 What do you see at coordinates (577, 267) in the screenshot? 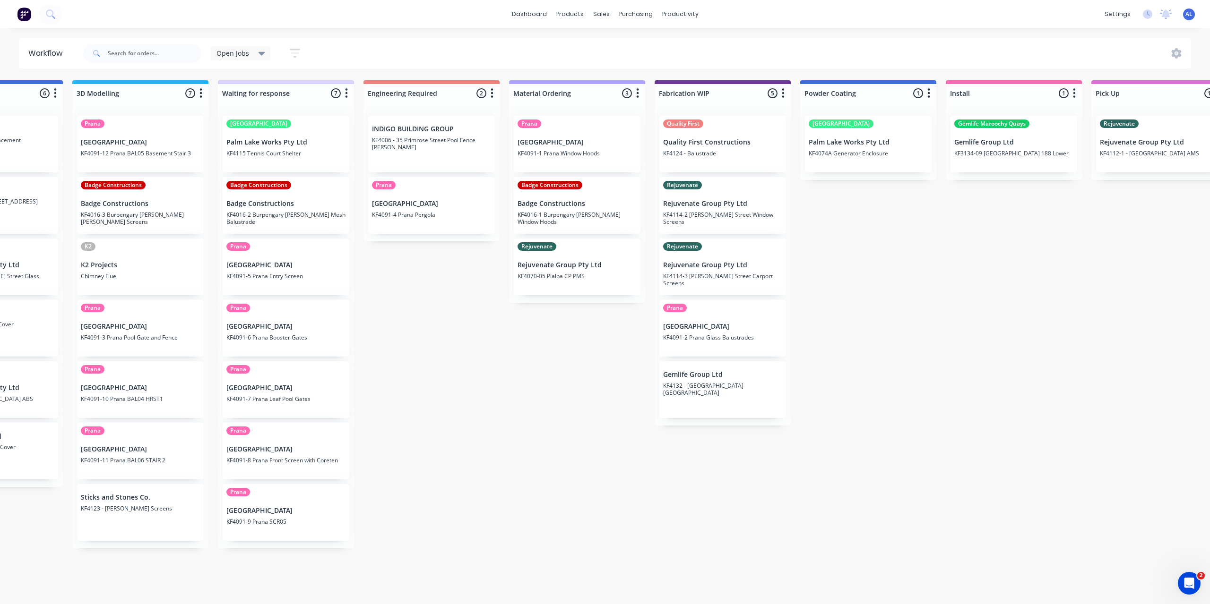
I see `div: RejuvenateRejuvenate Group Pty LtdKF4070-05 Pialba CP PMS` at bounding box center [577, 267].